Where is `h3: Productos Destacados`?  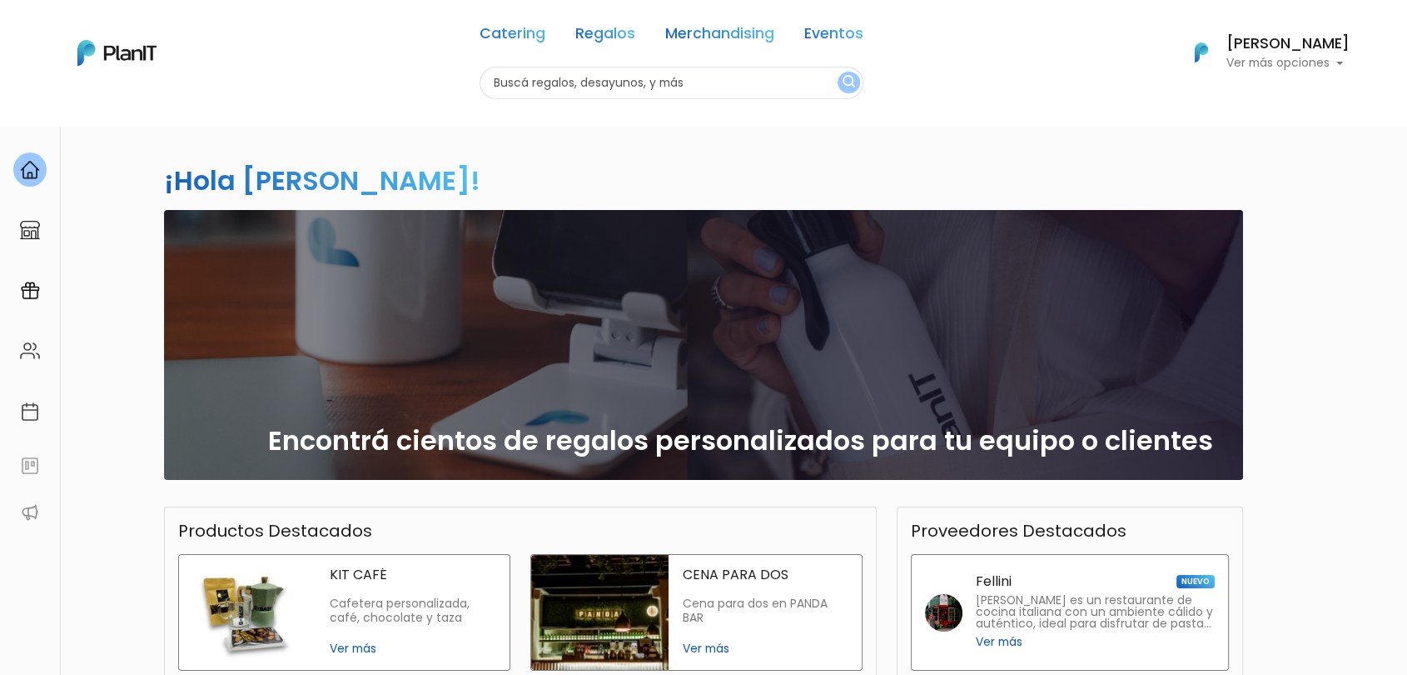
h3: Productos Destacados is located at coordinates (275, 530).